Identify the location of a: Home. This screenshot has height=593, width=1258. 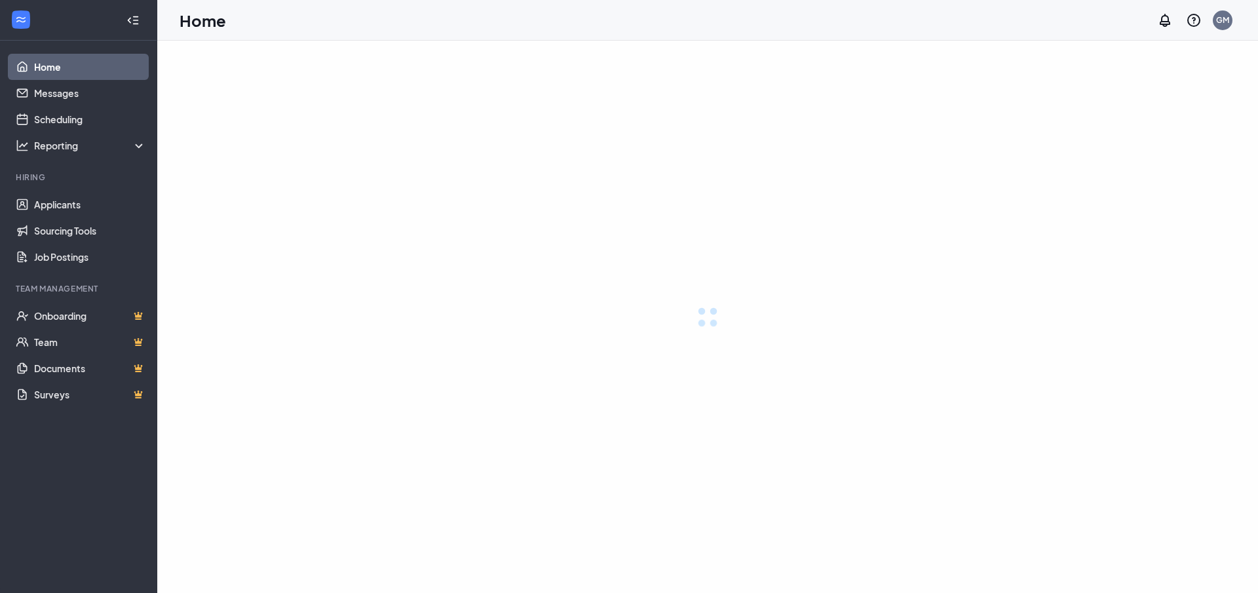
(90, 67).